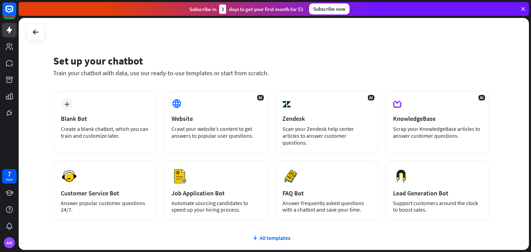  Describe the element at coordinates (223, 9) in the screenshot. I see `div: 3` at that location.